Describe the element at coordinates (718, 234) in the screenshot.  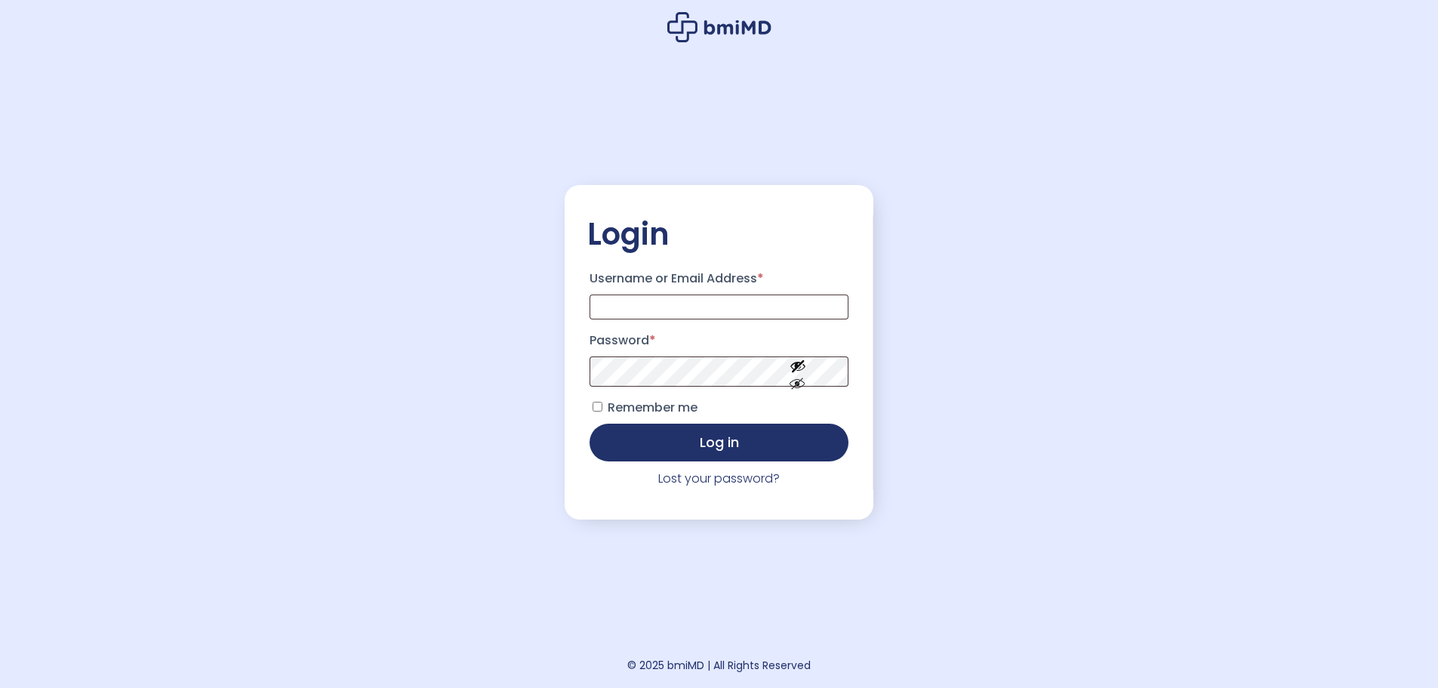
I see `h2: Login` at that location.